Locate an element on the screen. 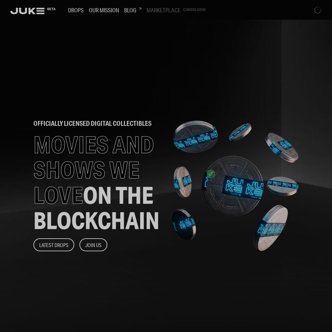 The image size is (332, 332). h1: MOVIES AND SHOWS WE LOVE is located at coordinates (96, 182).